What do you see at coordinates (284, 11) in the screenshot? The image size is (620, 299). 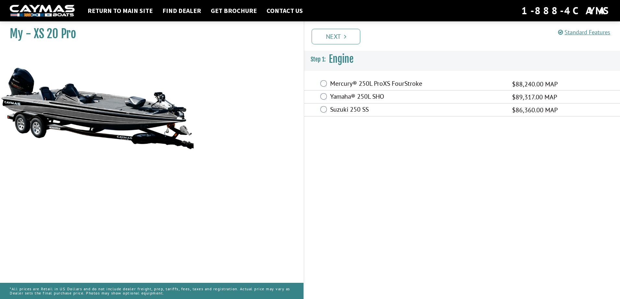 I see `a: Contact Us` at bounding box center [284, 11].